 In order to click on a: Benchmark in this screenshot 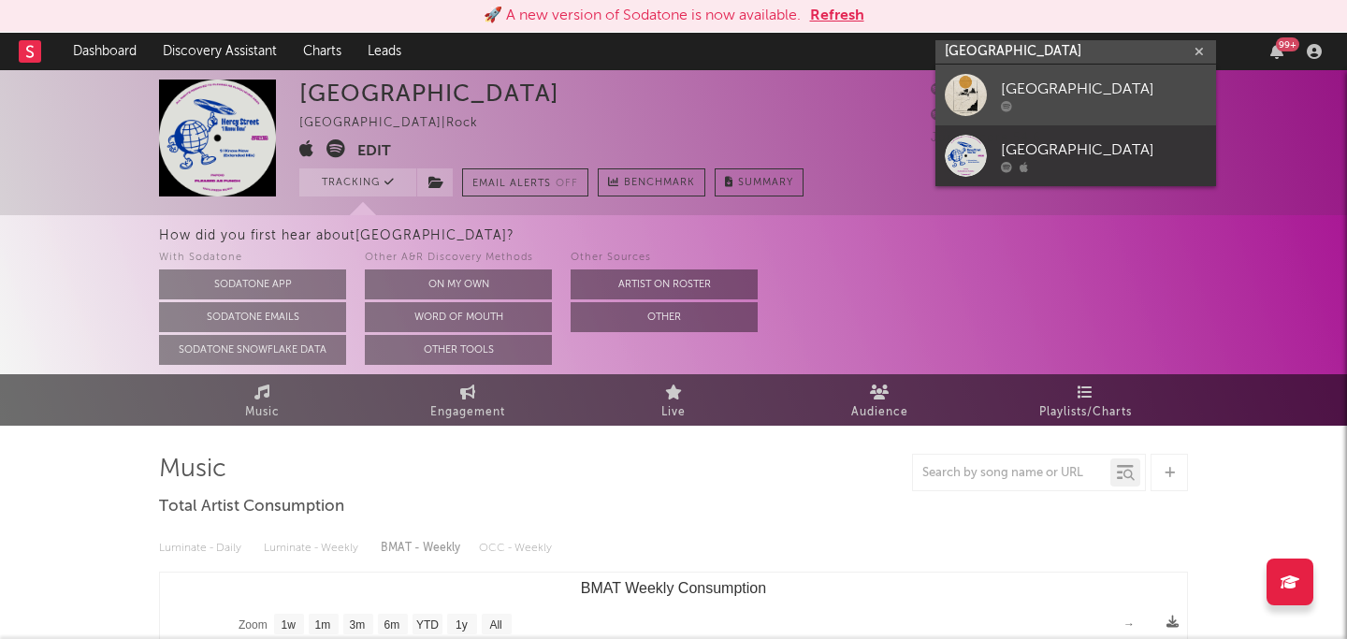, I will do `click(651, 182)`.